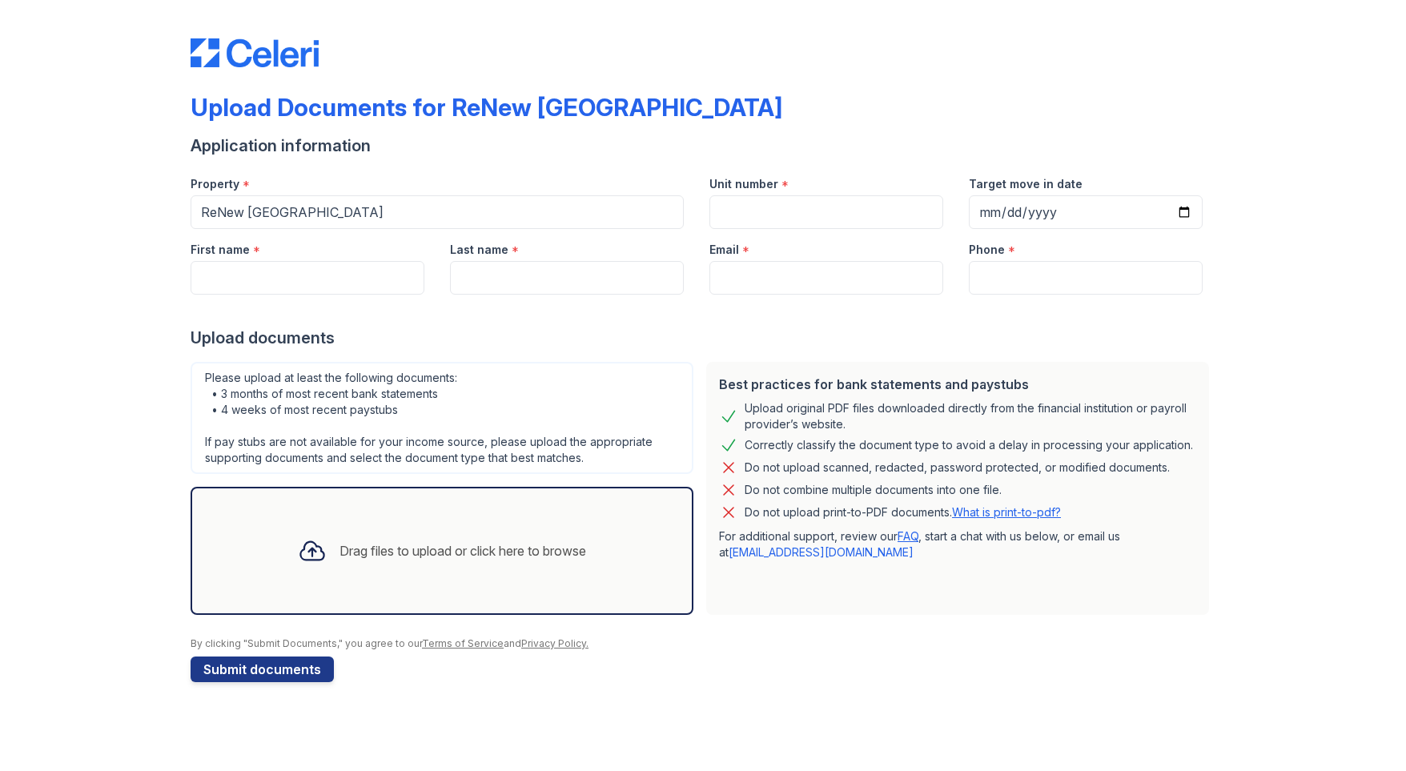 The image size is (1406, 771). What do you see at coordinates (908, 536) in the screenshot?
I see `a: FAQ` at bounding box center [908, 536].